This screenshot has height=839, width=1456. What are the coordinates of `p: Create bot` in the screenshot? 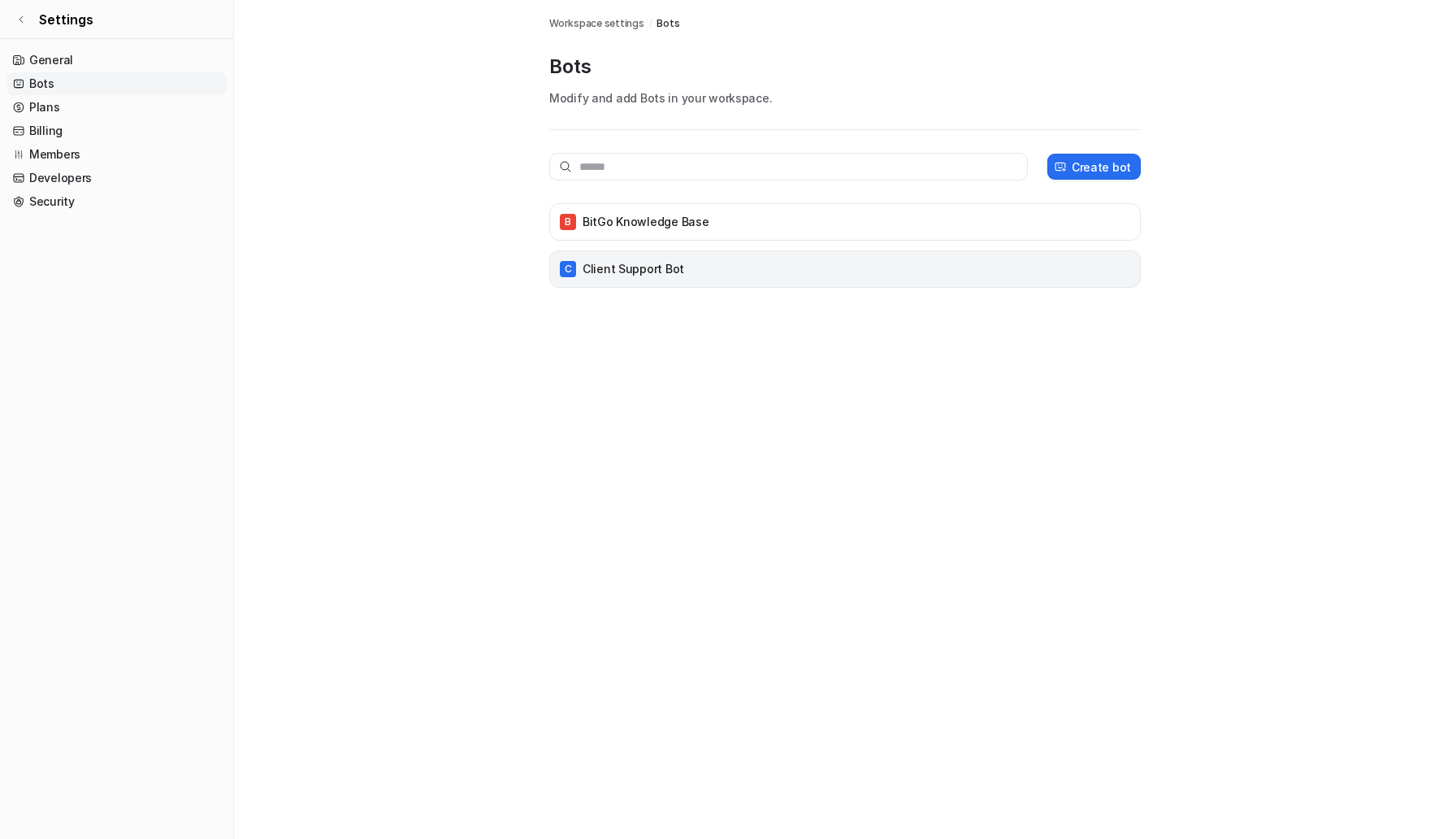 It's located at (1101, 166).